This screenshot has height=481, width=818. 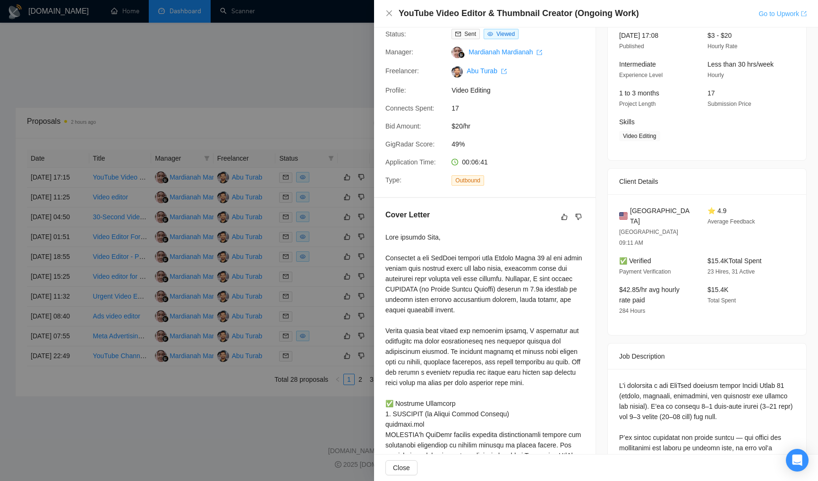 I want to click on span: Freelancer:, so click(x=402, y=71).